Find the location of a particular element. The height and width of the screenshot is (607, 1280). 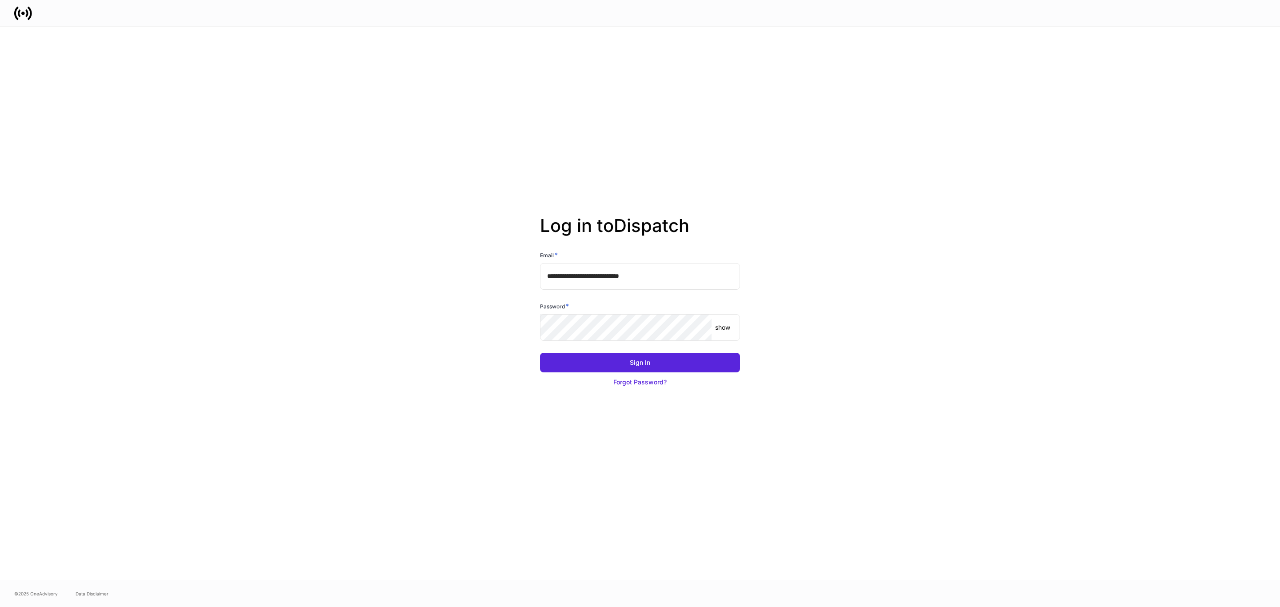

h6: Password is located at coordinates (554, 306).